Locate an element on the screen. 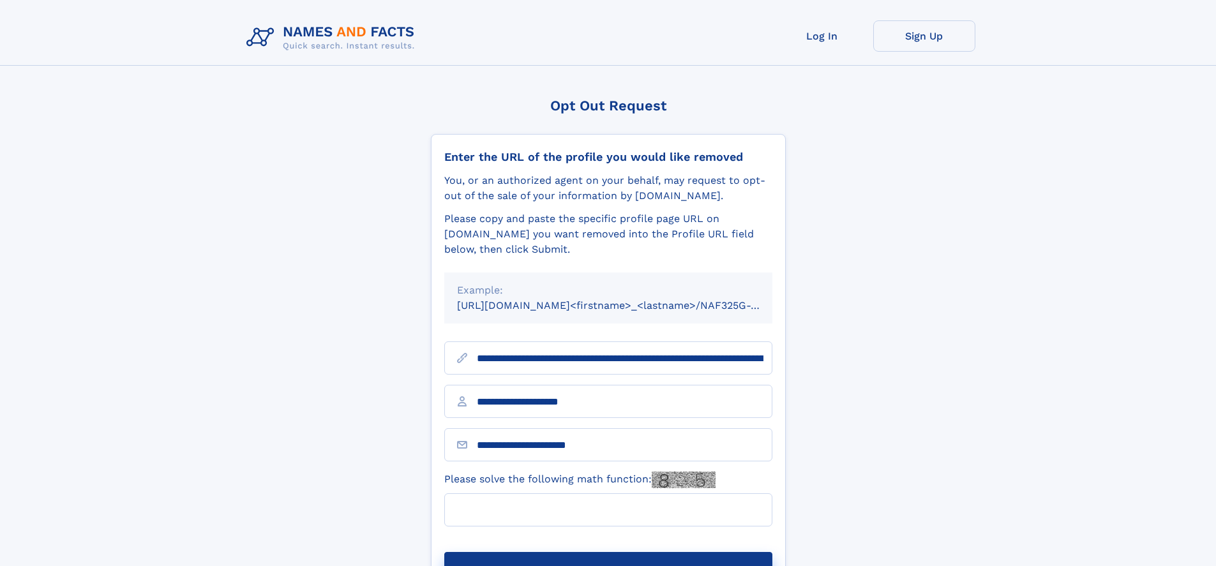 This screenshot has width=1216, height=566. div: Example: is located at coordinates (609, 291).